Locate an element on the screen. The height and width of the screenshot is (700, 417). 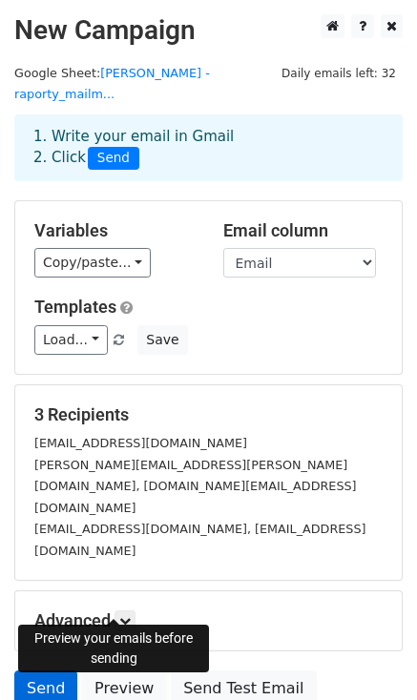
a: Daily emails left: 32 is located at coordinates (338, 72).